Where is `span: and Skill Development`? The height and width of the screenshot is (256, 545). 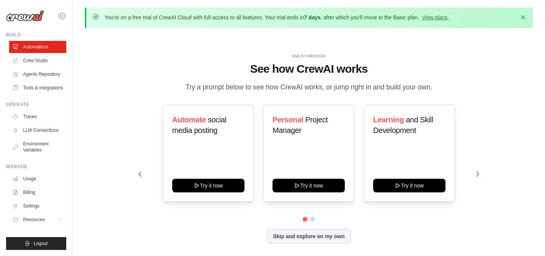
span: and Skill Development is located at coordinates (403, 125).